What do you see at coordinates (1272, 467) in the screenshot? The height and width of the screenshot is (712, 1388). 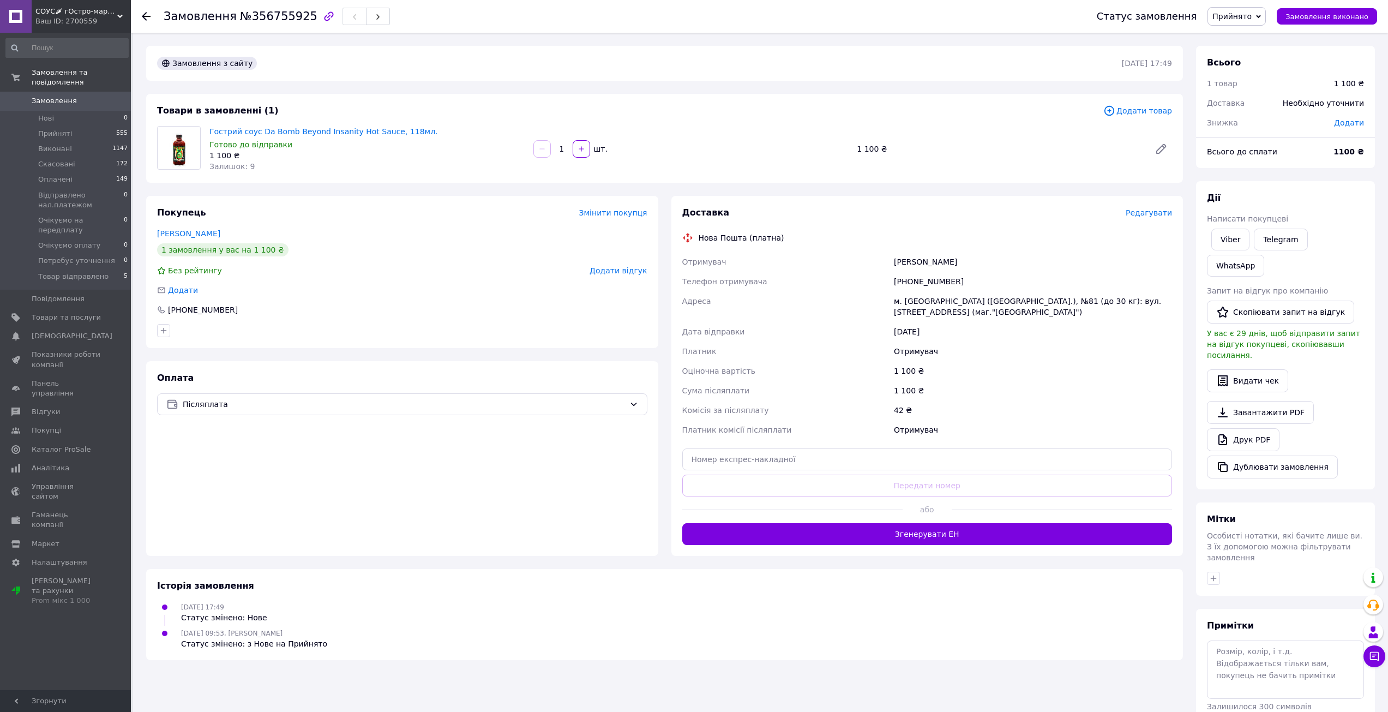 I see `button: Дублювати замовлення` at bounding box center [1272, 467].